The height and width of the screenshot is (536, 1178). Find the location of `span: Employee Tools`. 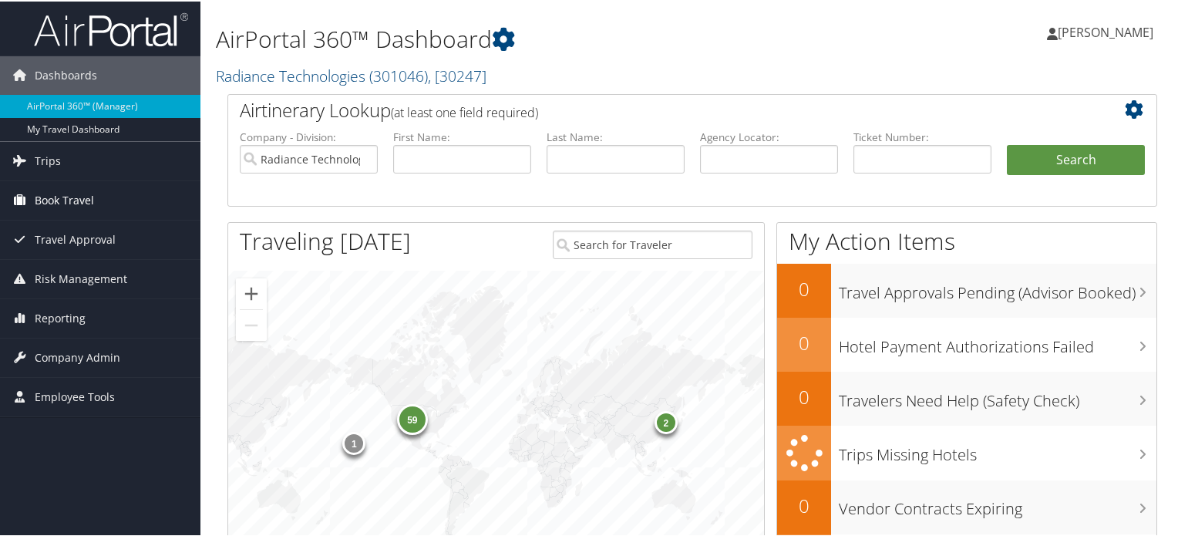

span: Employee Tools is located at coordinates (75, 396).